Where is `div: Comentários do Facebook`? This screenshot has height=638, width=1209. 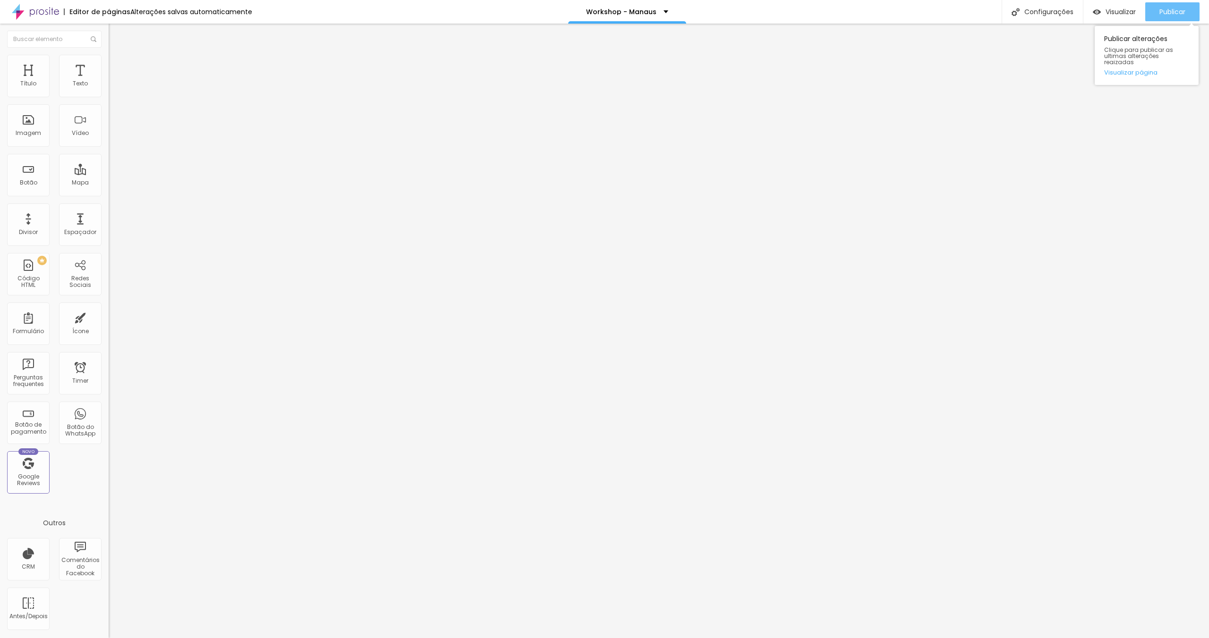 div: Comentários do Facebook is located at coordinates (80, 567).